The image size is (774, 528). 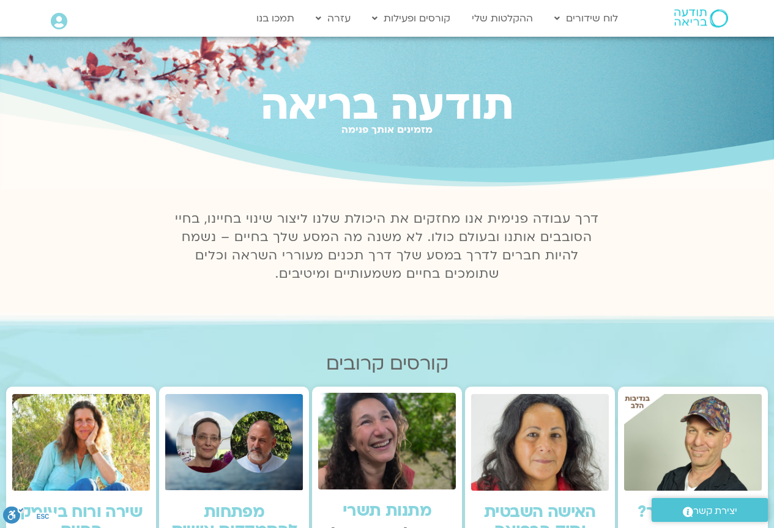 What do you see at coordinates (387, 511) in the screenshot?
I see `a: מתנות תשרי` at bounding box center [387, 511].